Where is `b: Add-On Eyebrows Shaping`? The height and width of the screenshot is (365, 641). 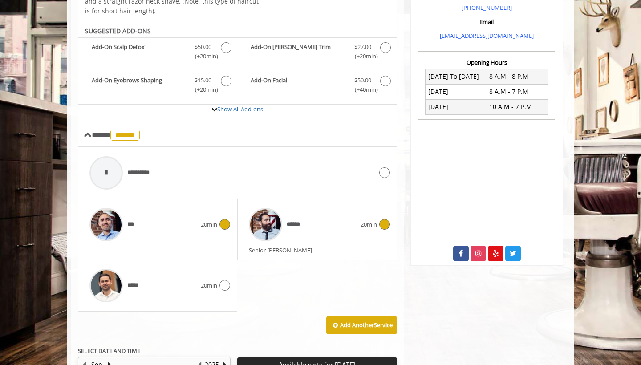 b: Add-On Eyebrows Shaping is located at coordinates (138, 85).